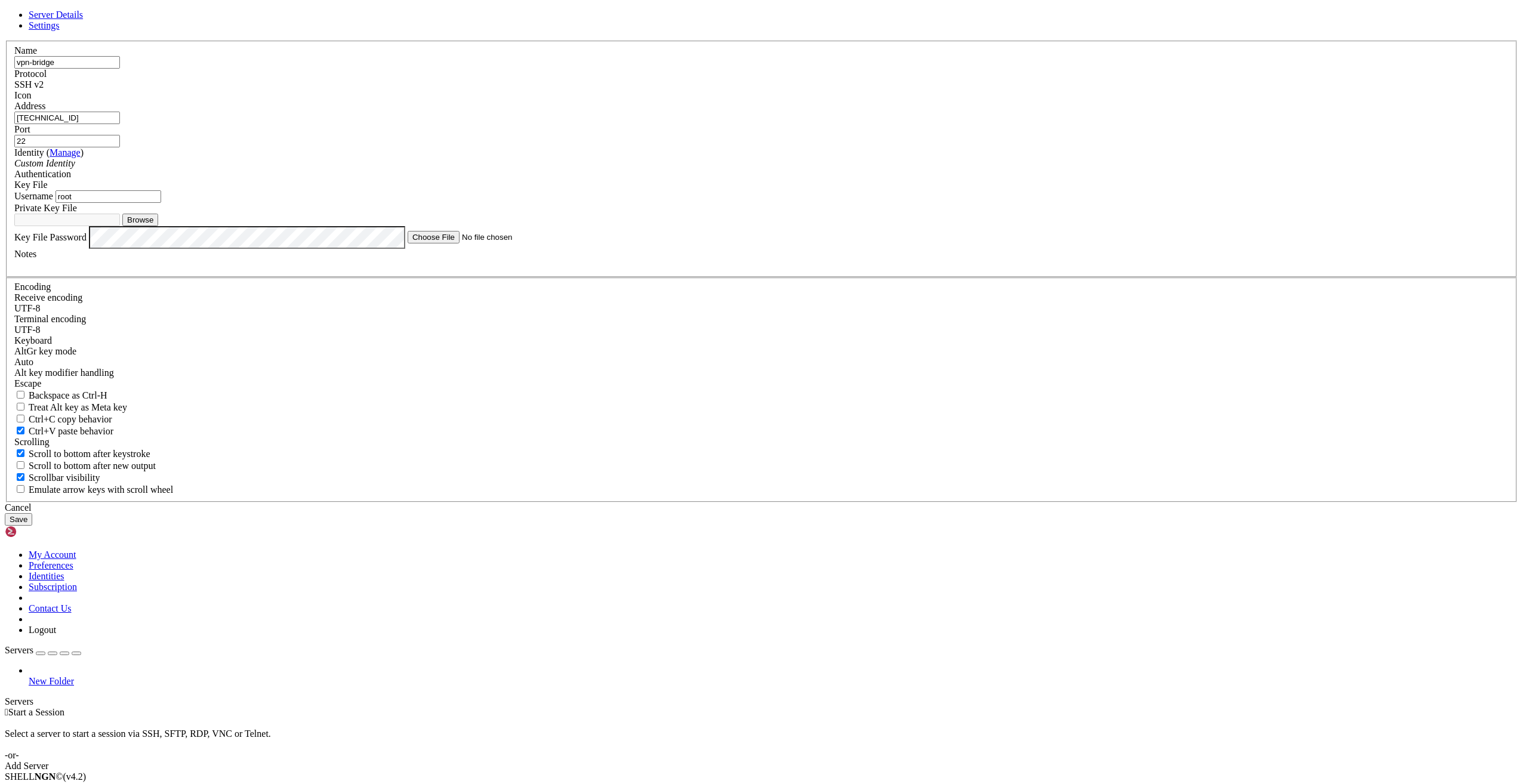 The height and width of the screenshot is (784, 1523). I want to click on a: Contact Us, so click(50, 608).